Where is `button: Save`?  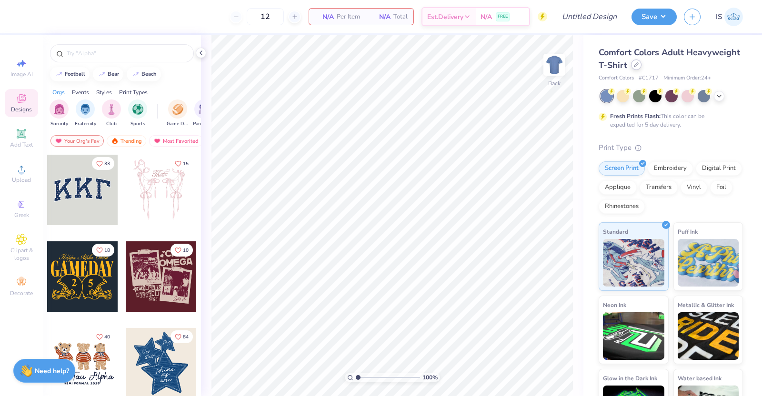 button: Save is located at coordinates (654, 17).